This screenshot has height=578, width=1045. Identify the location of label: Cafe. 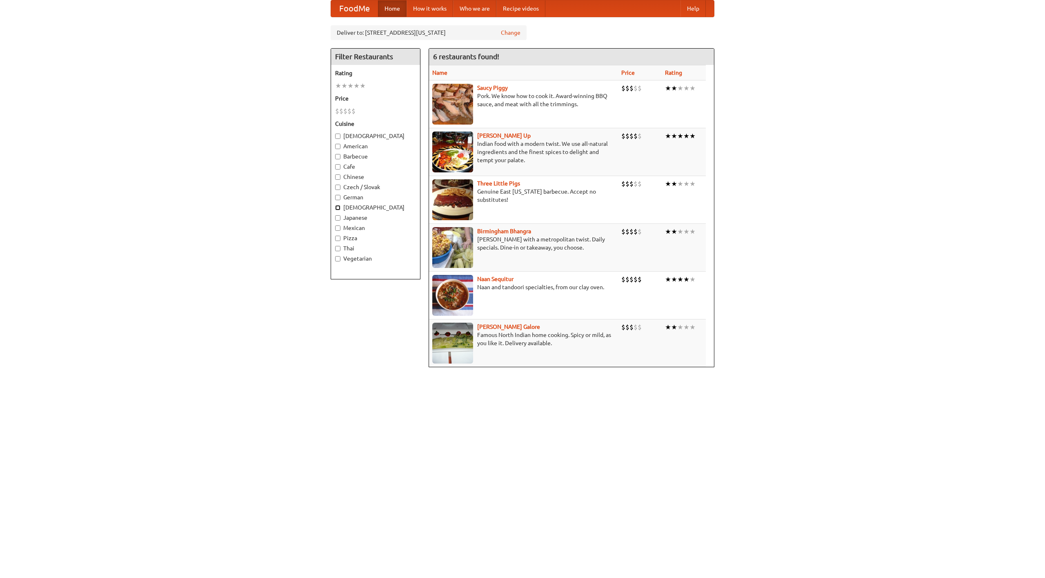
(376, 167).